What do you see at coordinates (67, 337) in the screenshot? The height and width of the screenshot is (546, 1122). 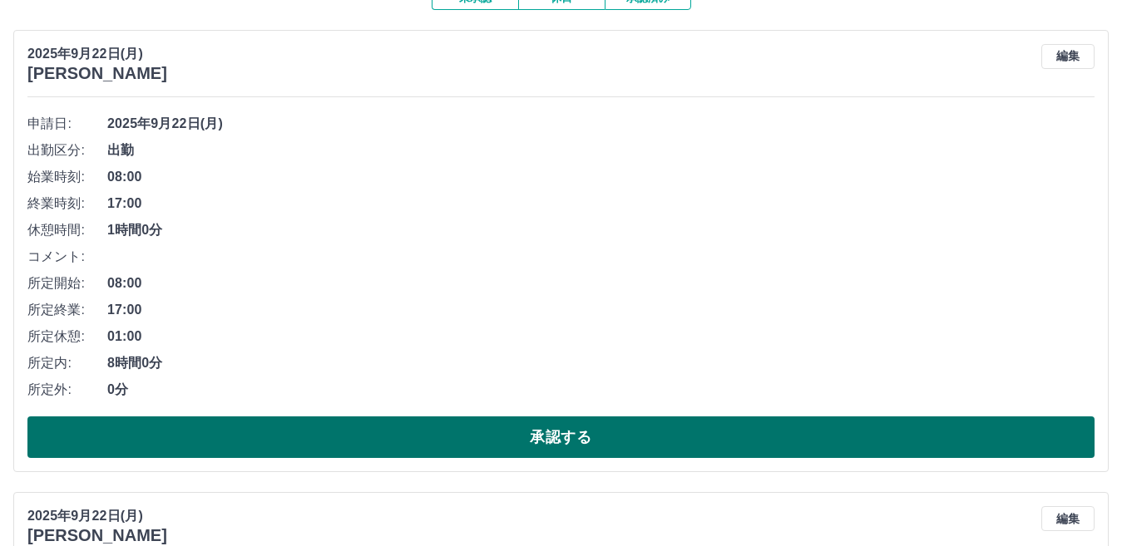 I see `span: 所定休憩:` at bounding box center [67, 337].